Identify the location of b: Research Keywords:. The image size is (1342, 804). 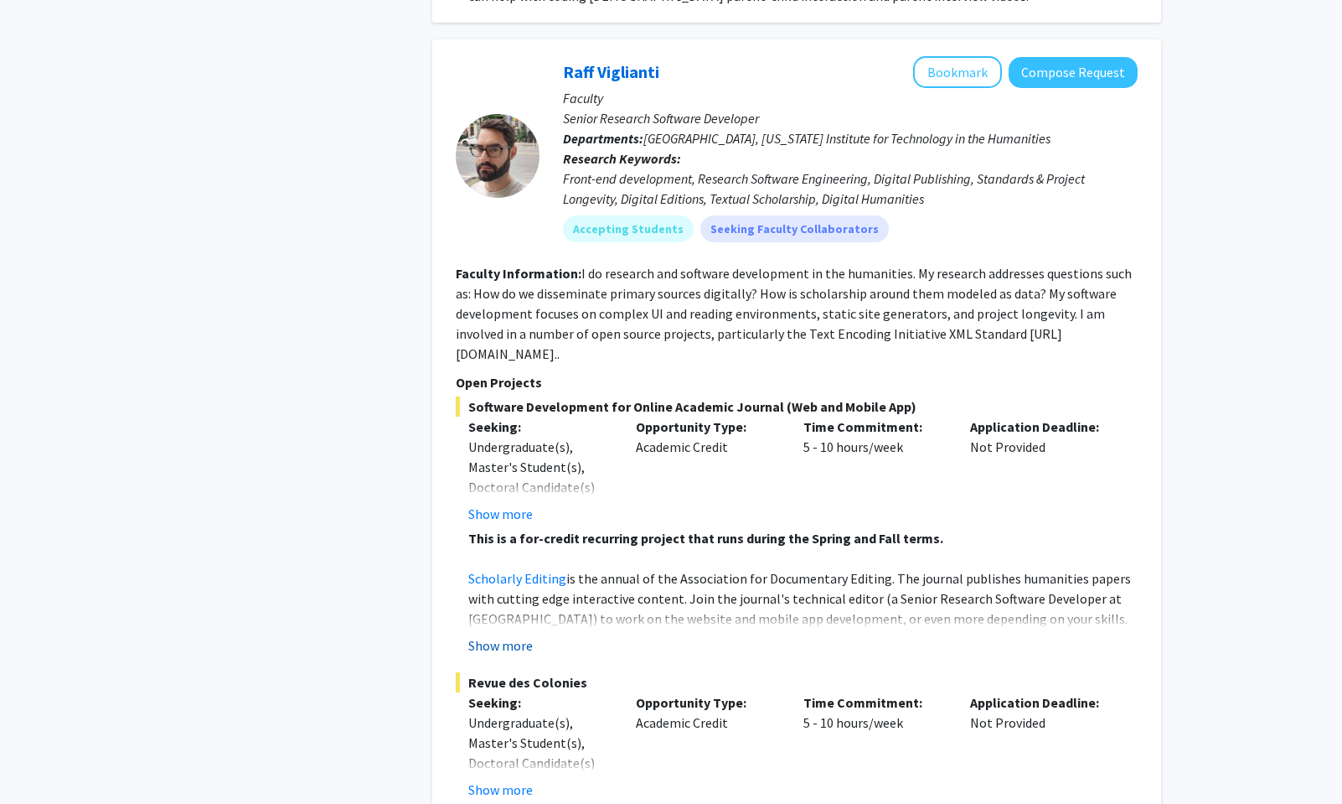
(622, 158).